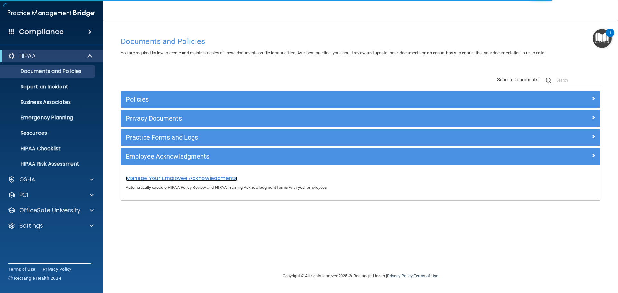  What do you see at coordinates (41, 32) in the screenshot?
I see `h4: Compliance` at bounding box center [41, 32].